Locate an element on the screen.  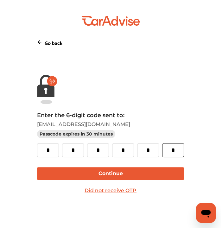
button: Continue is located at coordinates (111, 174).